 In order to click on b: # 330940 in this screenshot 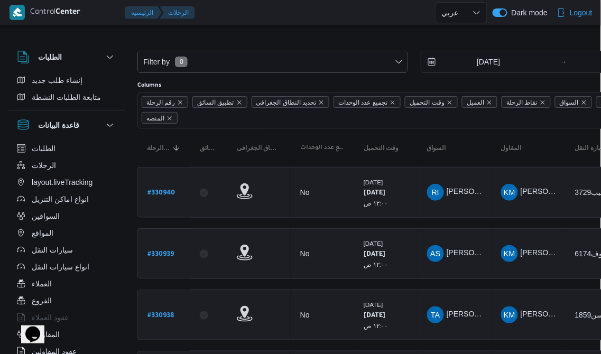, I will do `click(161, 194)`.